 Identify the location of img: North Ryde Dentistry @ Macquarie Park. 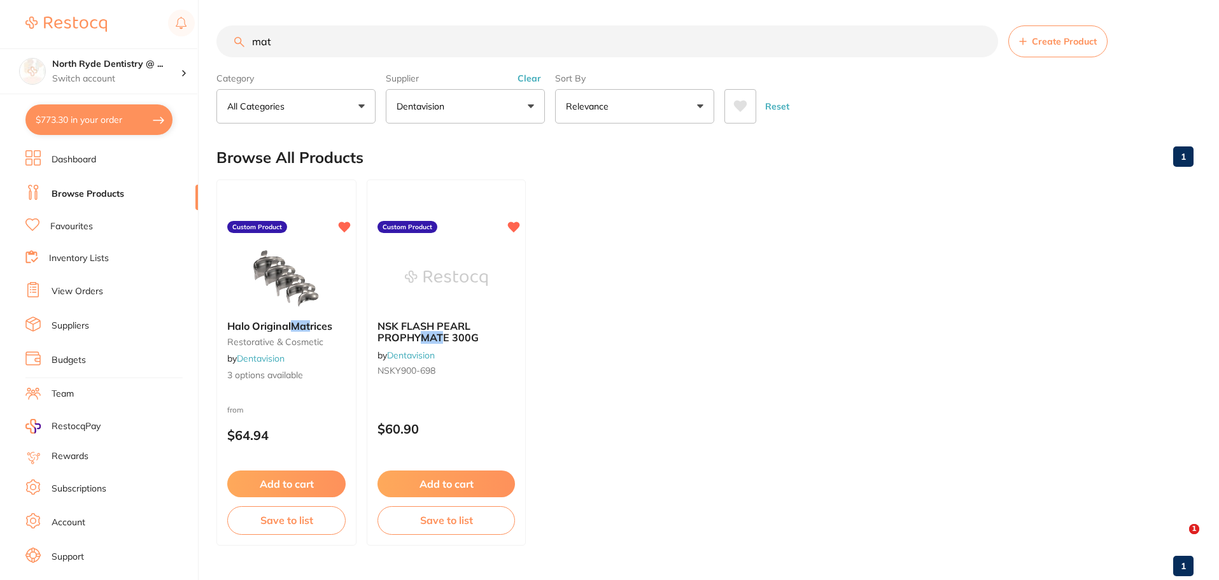
(32, 71).